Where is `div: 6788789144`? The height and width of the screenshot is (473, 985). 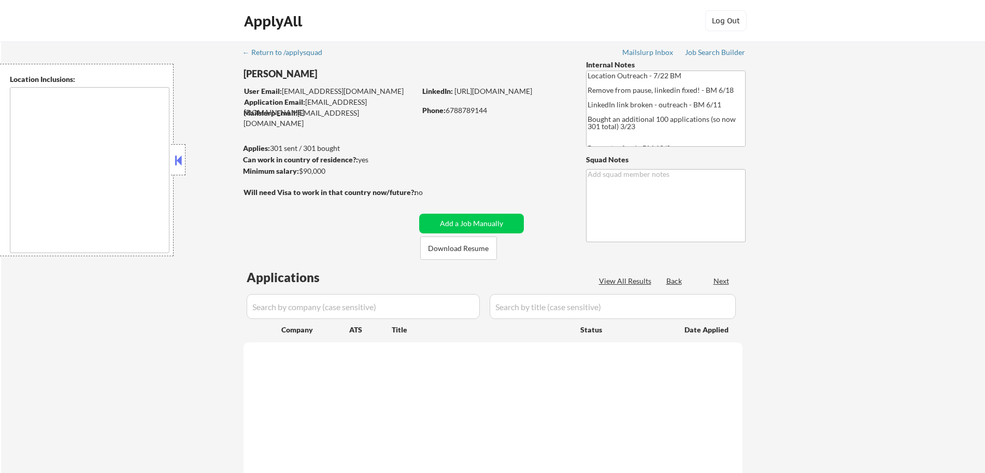
div: 6788789144 is located at coordinates (495, 110).